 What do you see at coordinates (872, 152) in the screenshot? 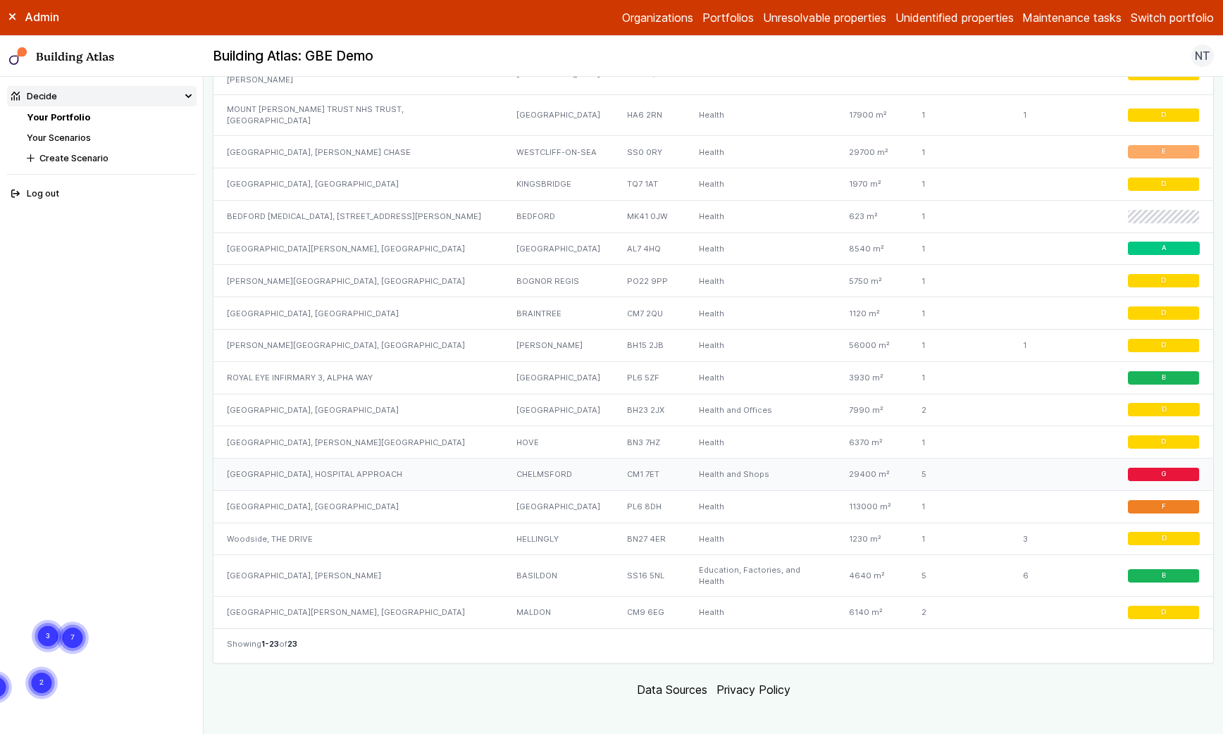
I see `div: 29700 m²` at bounding box center [872, 152].